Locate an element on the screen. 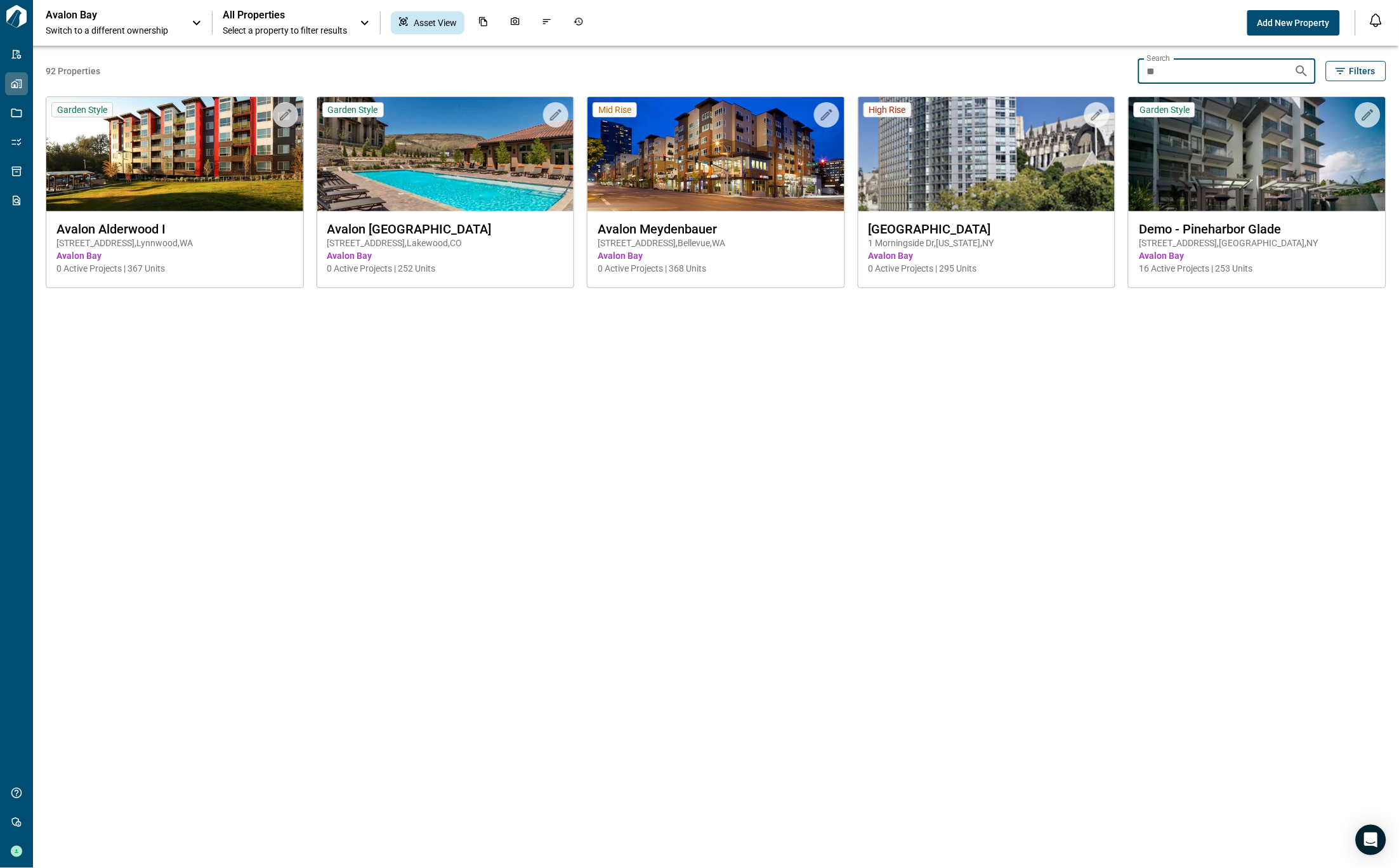 The image size is (1399, 868). span: Demo - Pineharbor Glade is located at coordinates (1257, 229).